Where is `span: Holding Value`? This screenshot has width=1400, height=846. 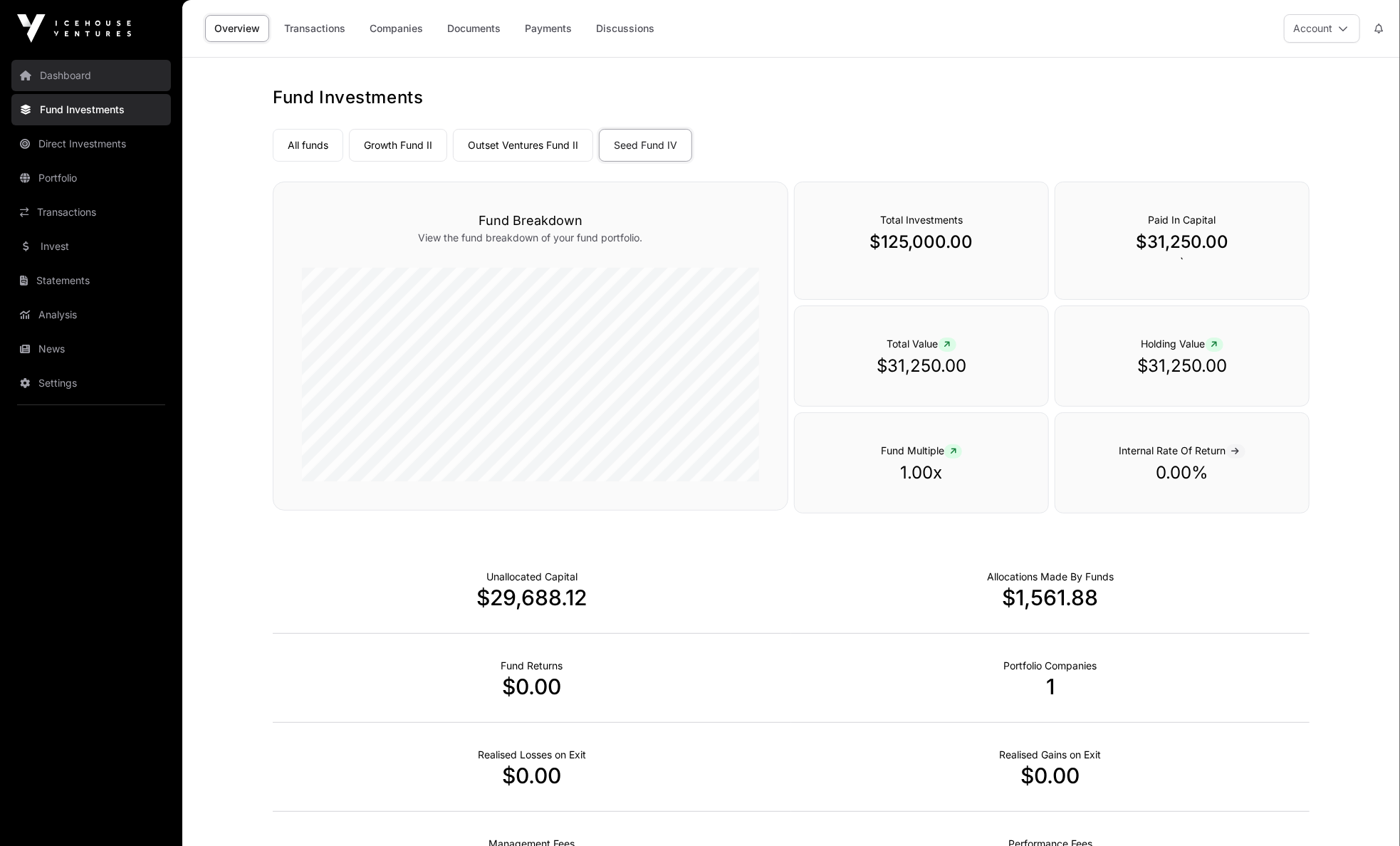 span: Holding Value is located at coordinates (1182, 343).